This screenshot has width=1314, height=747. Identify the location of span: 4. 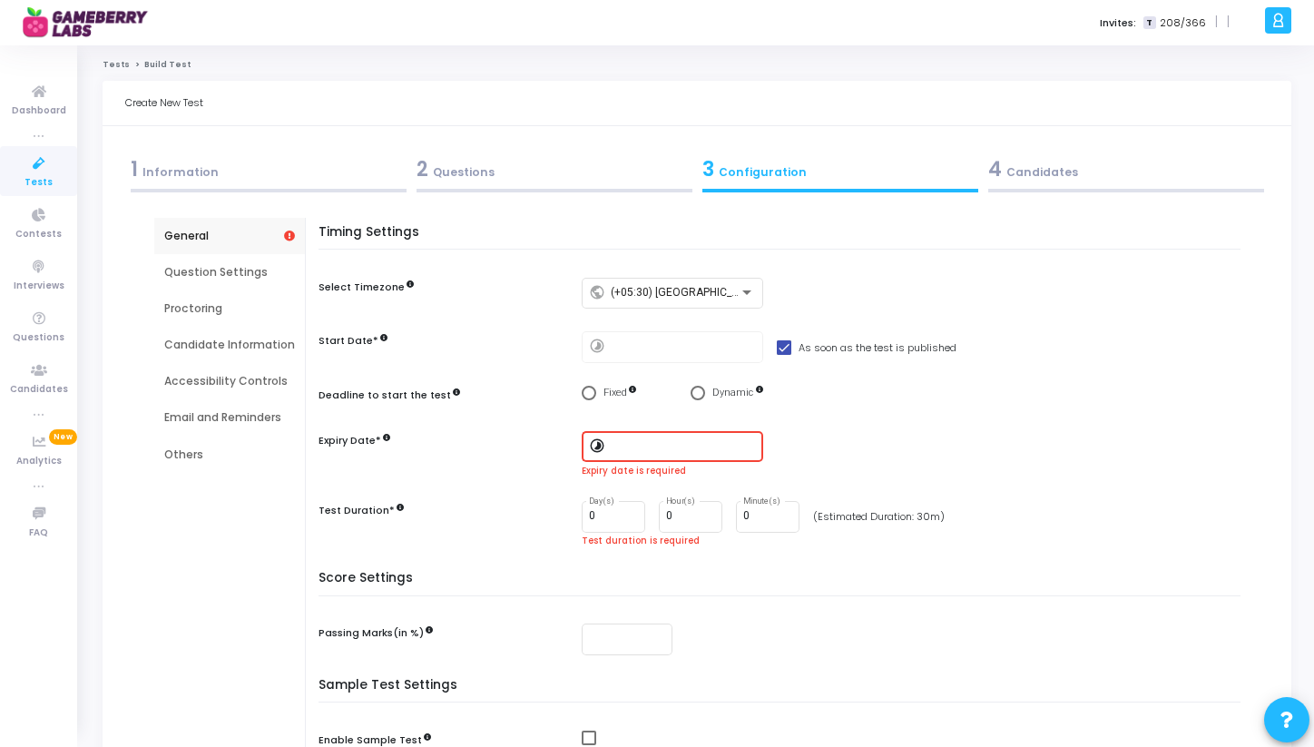
(995, 169).